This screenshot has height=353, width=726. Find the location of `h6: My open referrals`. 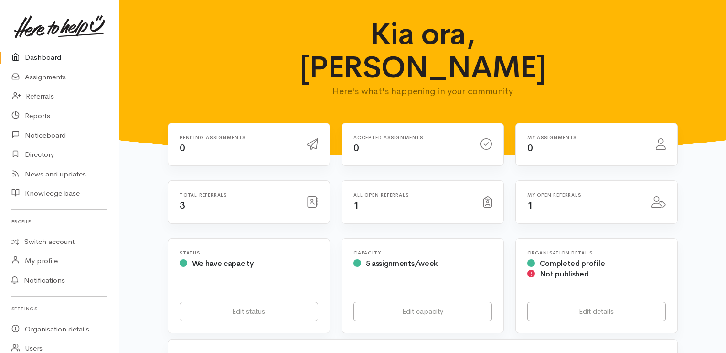

h6: My open referrals is located at coordinates (584, 195).